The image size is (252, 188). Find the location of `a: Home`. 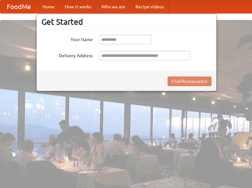

a: Home is located at coordinates (49, 7).